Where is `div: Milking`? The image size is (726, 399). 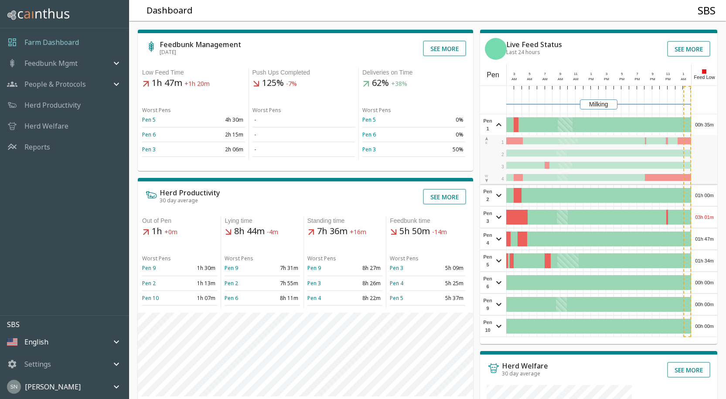
div: Milking is located at coordinates (599, 104).